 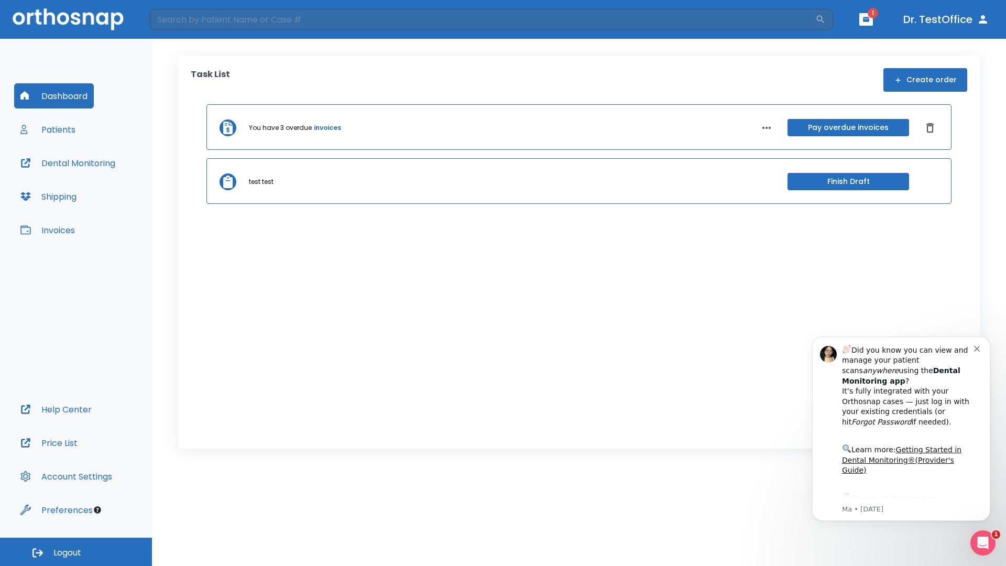 I want to click on a: invoices, so click(x=328, y=128).